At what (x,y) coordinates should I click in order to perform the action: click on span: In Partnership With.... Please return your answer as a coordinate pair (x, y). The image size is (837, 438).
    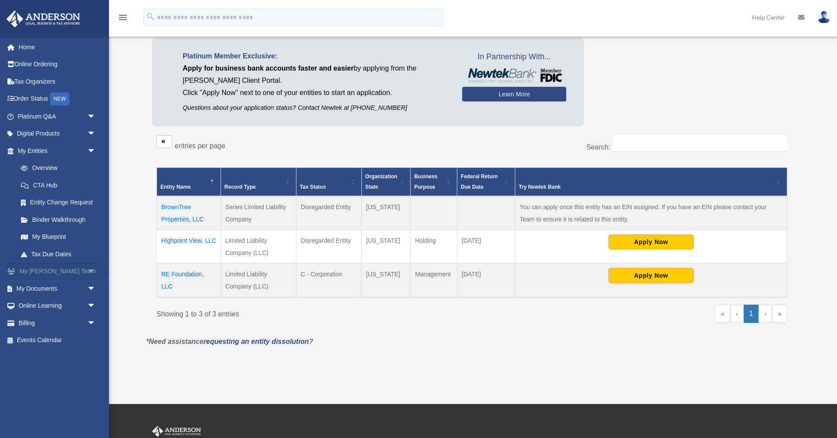
    Looking at the image, I should click on (514, 57).